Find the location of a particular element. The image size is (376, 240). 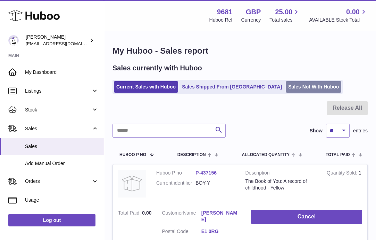

span: Add Manual Order is located at coordinates (62, 163).